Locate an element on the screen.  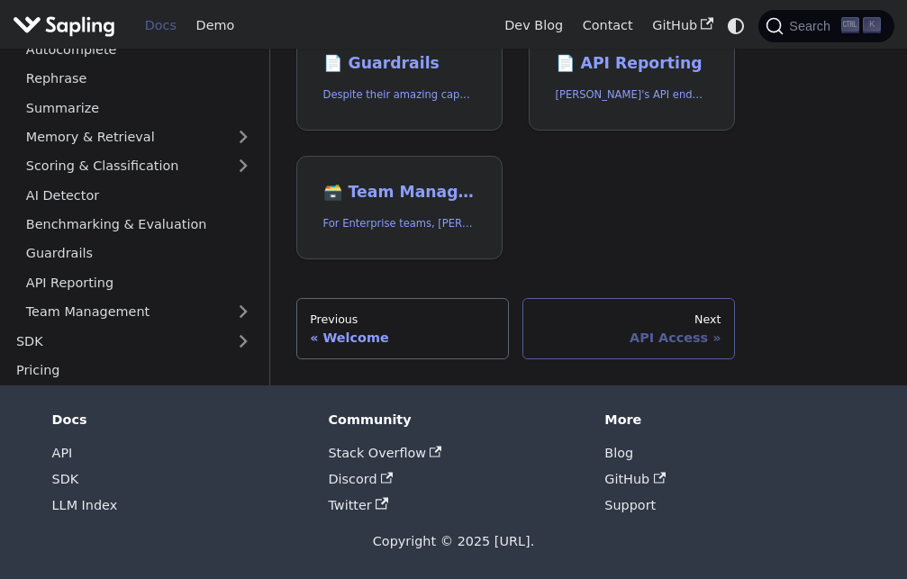
a: Scoring & Classification is located at coordinates (139, 166).